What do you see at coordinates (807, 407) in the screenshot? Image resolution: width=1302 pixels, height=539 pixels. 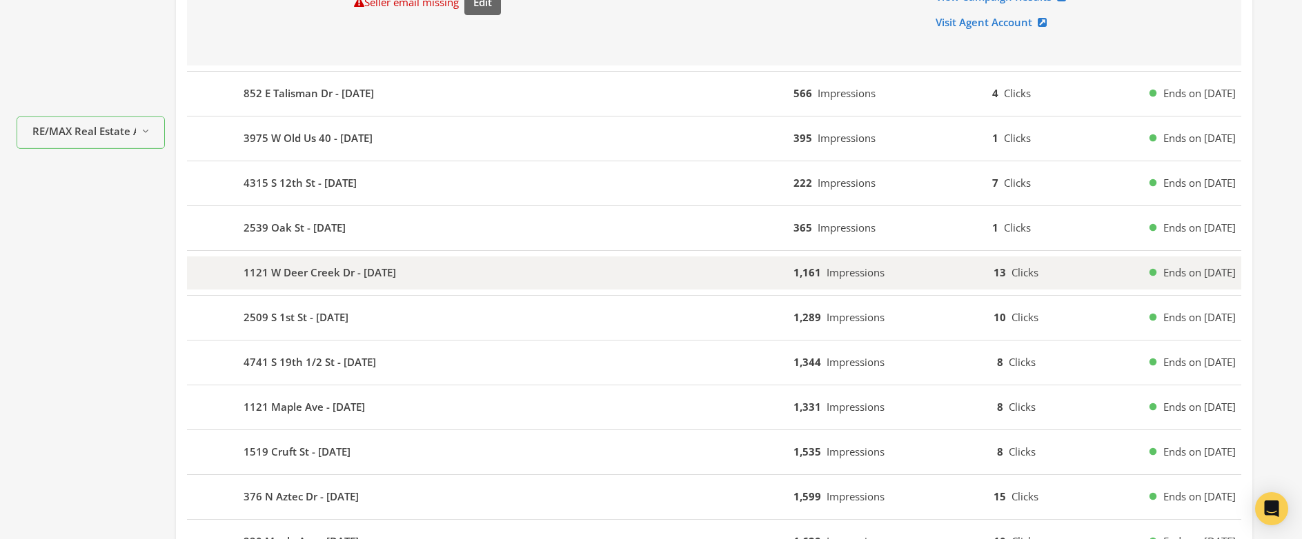 I see `b: 1,331` at bounding box center [807, 407].